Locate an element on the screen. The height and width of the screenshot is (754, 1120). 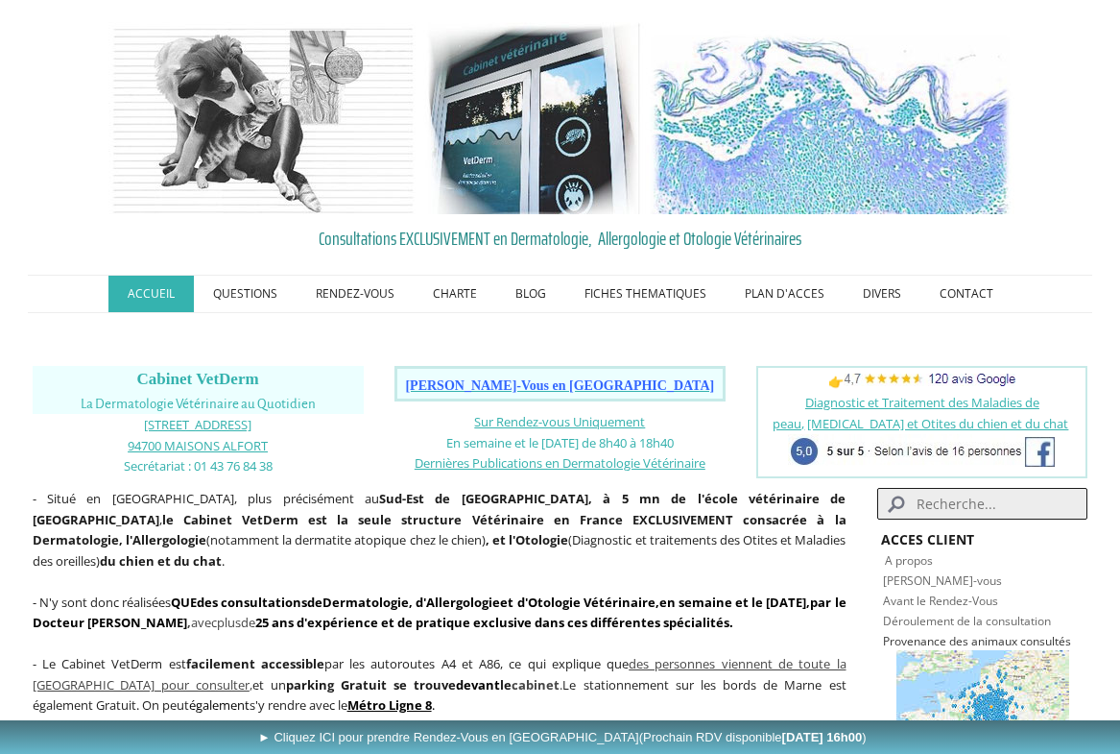
a: Consultations EXCLUSIVEMENT en Dermatologie, Allergologie et Otologie Vétérinaires is located at coordinates (561, 238).